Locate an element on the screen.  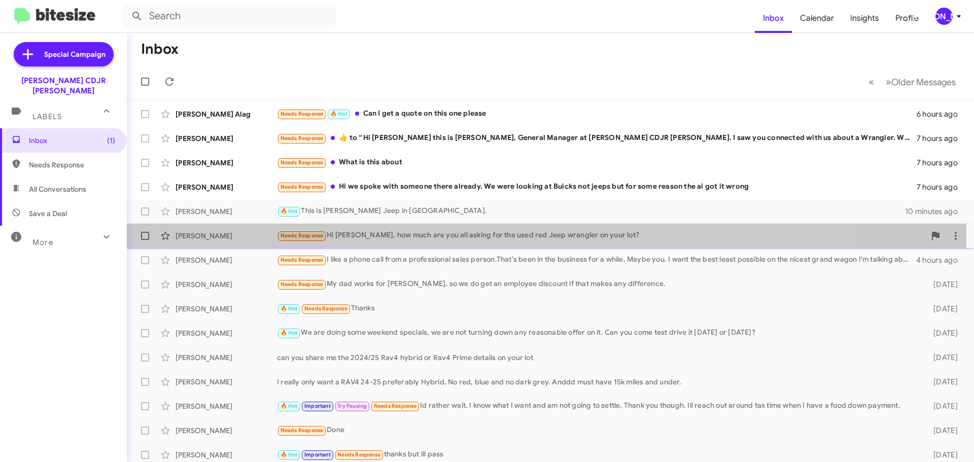
input: Search is located at coordinates (229, 16).